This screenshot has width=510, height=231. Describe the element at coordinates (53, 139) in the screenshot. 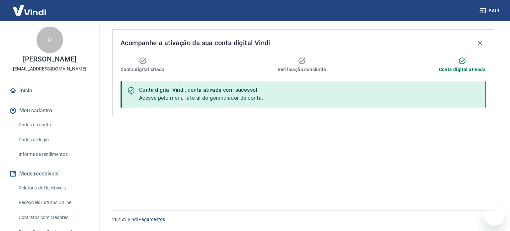

I see `a: Dados de login` at that location.